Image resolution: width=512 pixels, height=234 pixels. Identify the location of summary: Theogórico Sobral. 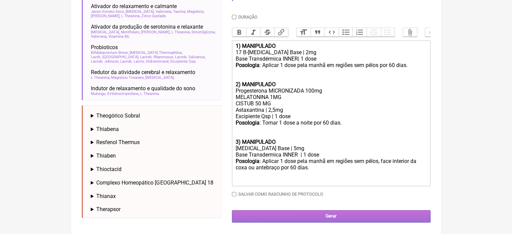
(153, 115).